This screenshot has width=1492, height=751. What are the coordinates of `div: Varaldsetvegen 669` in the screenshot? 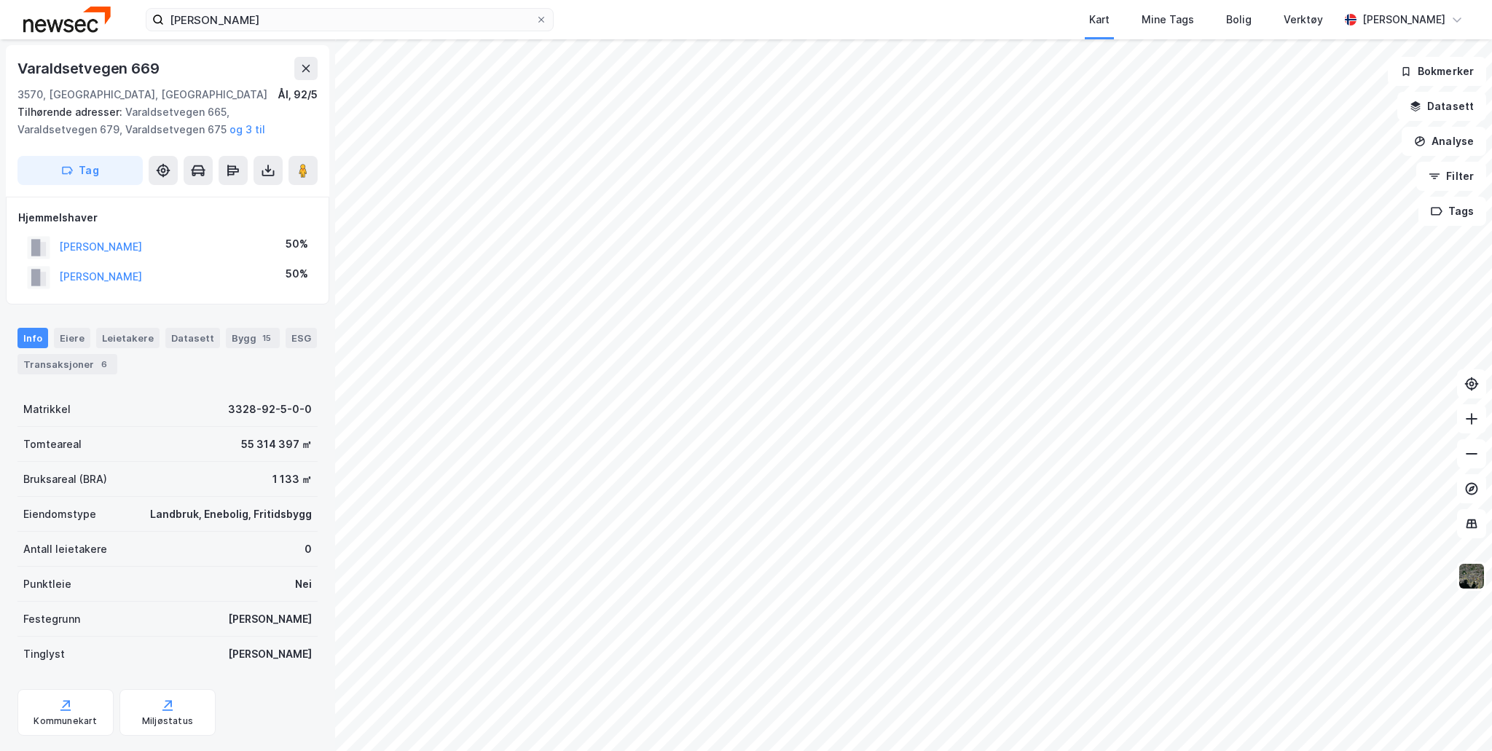 It's located at (90, 68).